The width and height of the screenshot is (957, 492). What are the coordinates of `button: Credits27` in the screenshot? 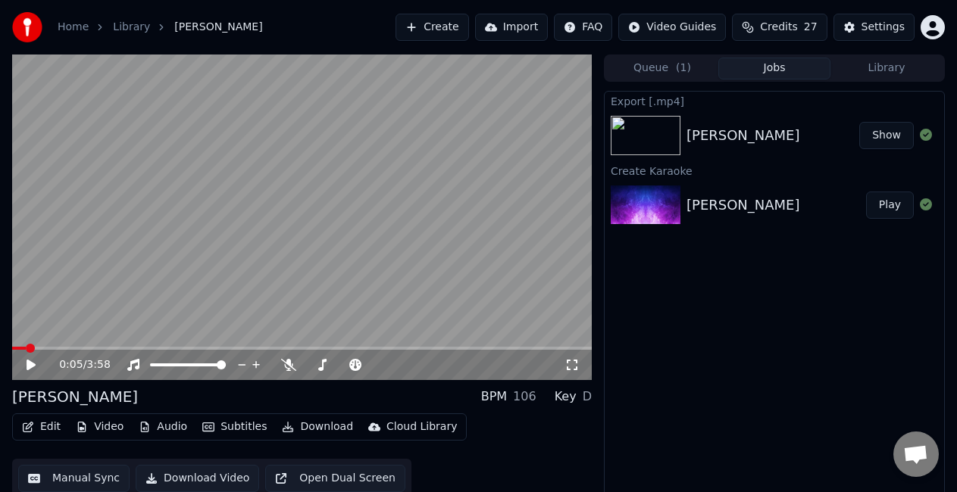 It's located at (779, 27).